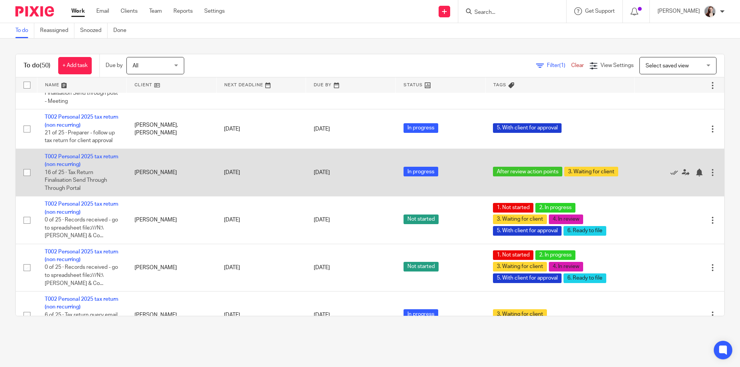  What do you see at coordinates (103, 11) in the screenshot?
I see `a: Email` at bounding box center [103, 11].